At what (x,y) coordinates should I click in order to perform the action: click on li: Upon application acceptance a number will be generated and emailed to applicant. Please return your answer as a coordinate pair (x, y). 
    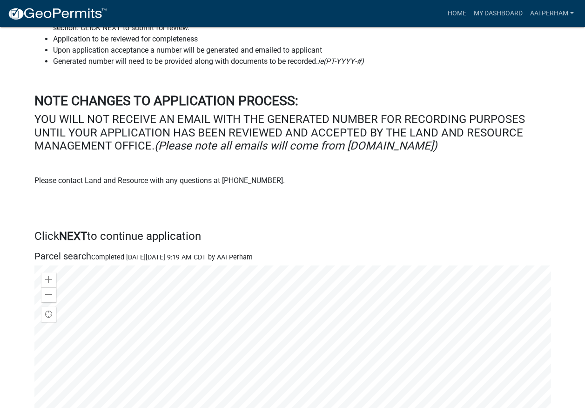
    Looking at the image, I should click on (302, 50).